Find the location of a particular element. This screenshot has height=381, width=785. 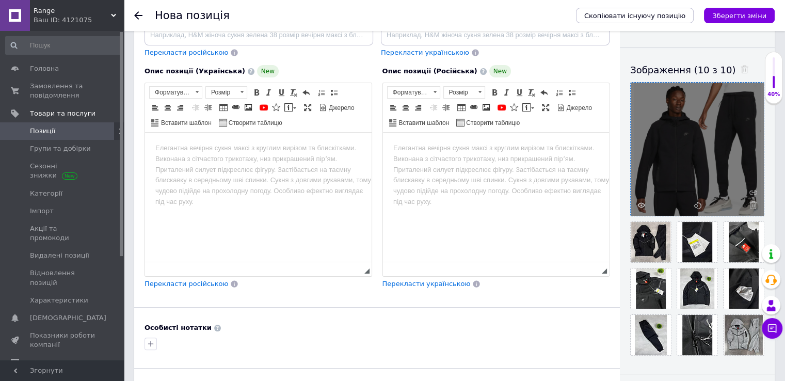

span: Категорії is located at coordinates (46, 193).